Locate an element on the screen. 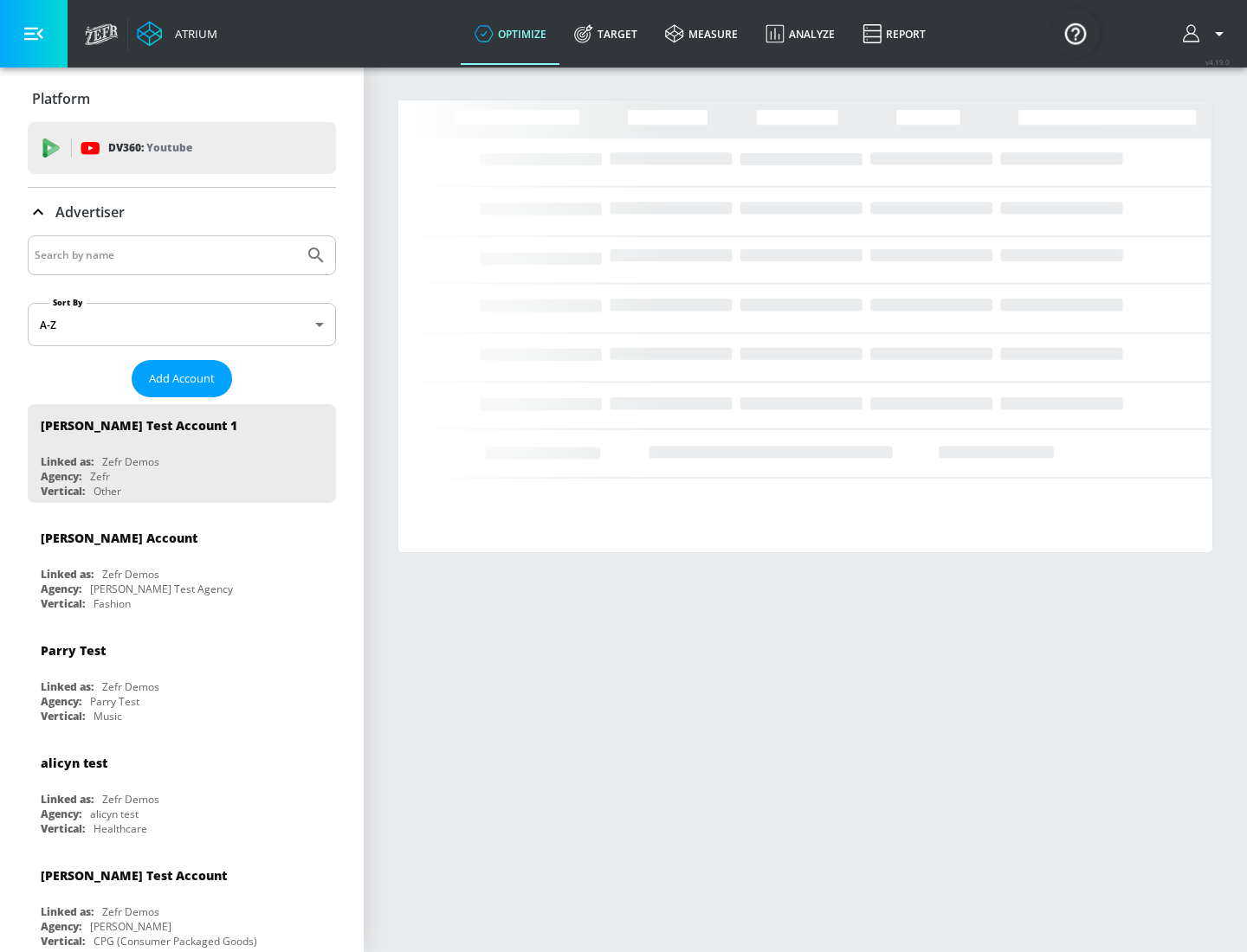 Image resolution: width=1247 pixels, height=952 pixels. div: alicyn testLinked as:Zefr DemosAgency:alicyn testVertical:Healthcare is located at coordinates (182, 791).